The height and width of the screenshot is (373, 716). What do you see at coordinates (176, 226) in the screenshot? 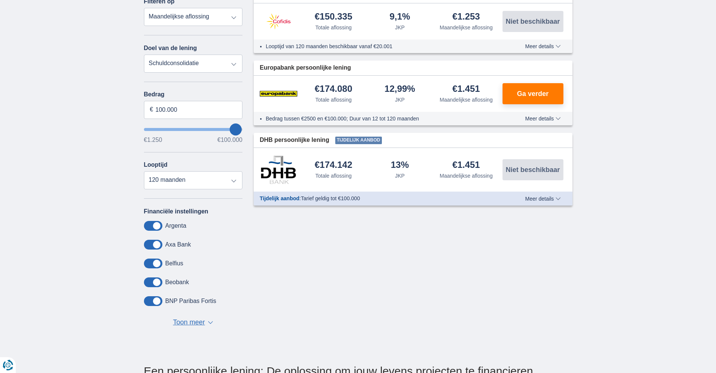
I see `label: Argenta` at bounding box center [176, 226].